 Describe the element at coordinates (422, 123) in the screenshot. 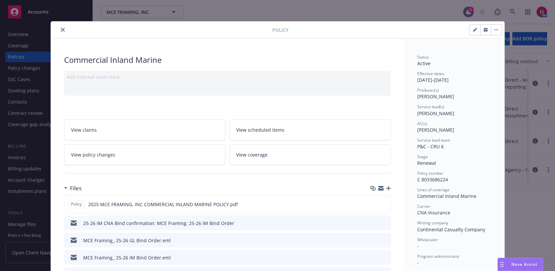

I see `span: AC(s)` at that location.